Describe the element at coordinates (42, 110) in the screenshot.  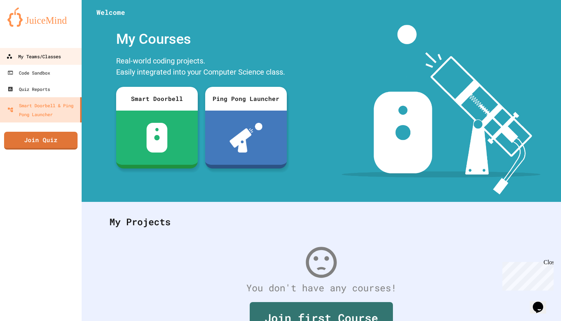
I see `div: Smart Doorbell & Ping Pong Launcher` at that location.